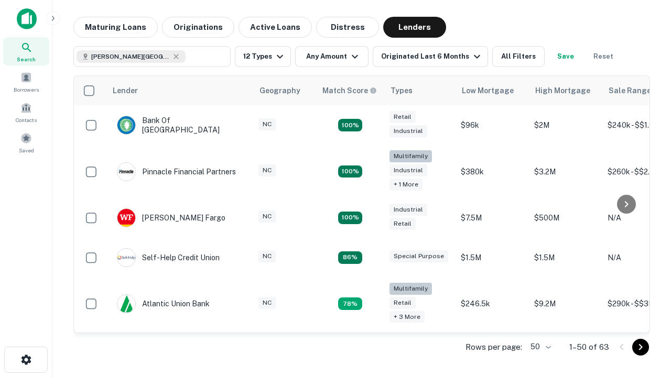 The image size is (671, 377). Describe the element at coordinates (645, 285) in the screenshot. I see `div: Chat Widget` at that location.